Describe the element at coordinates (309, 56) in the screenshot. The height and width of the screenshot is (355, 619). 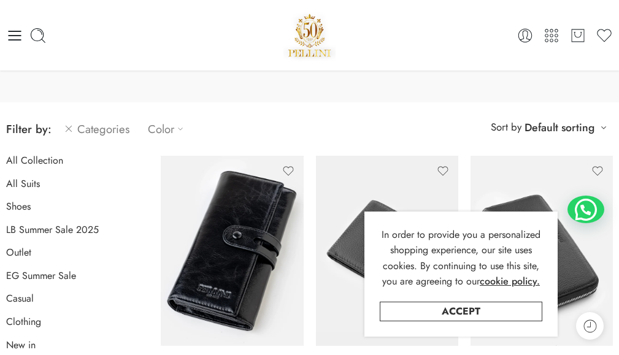
I see `h1: Fashionable Wallets for Men` at that location.